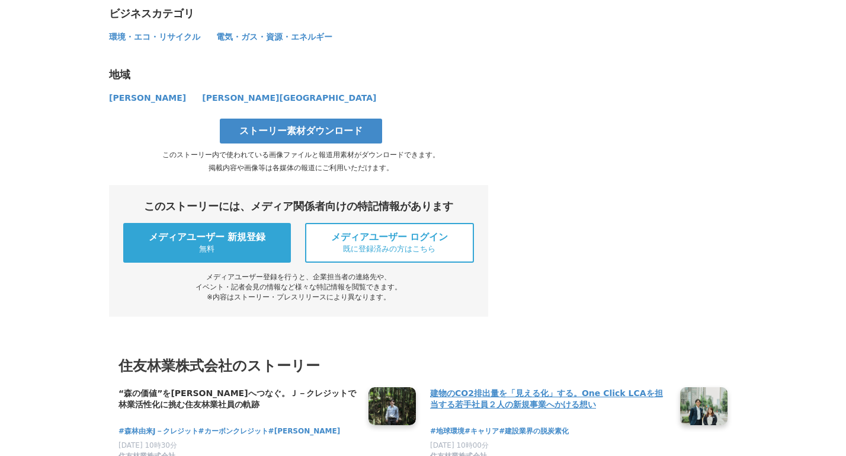 Image resolution: width=846 pixels, height=456 pixels. What do you see at coordinates (299, 14) in the screenshot?
I see `div: ビジネスカテゴリ` at bounding box center [299, 14].